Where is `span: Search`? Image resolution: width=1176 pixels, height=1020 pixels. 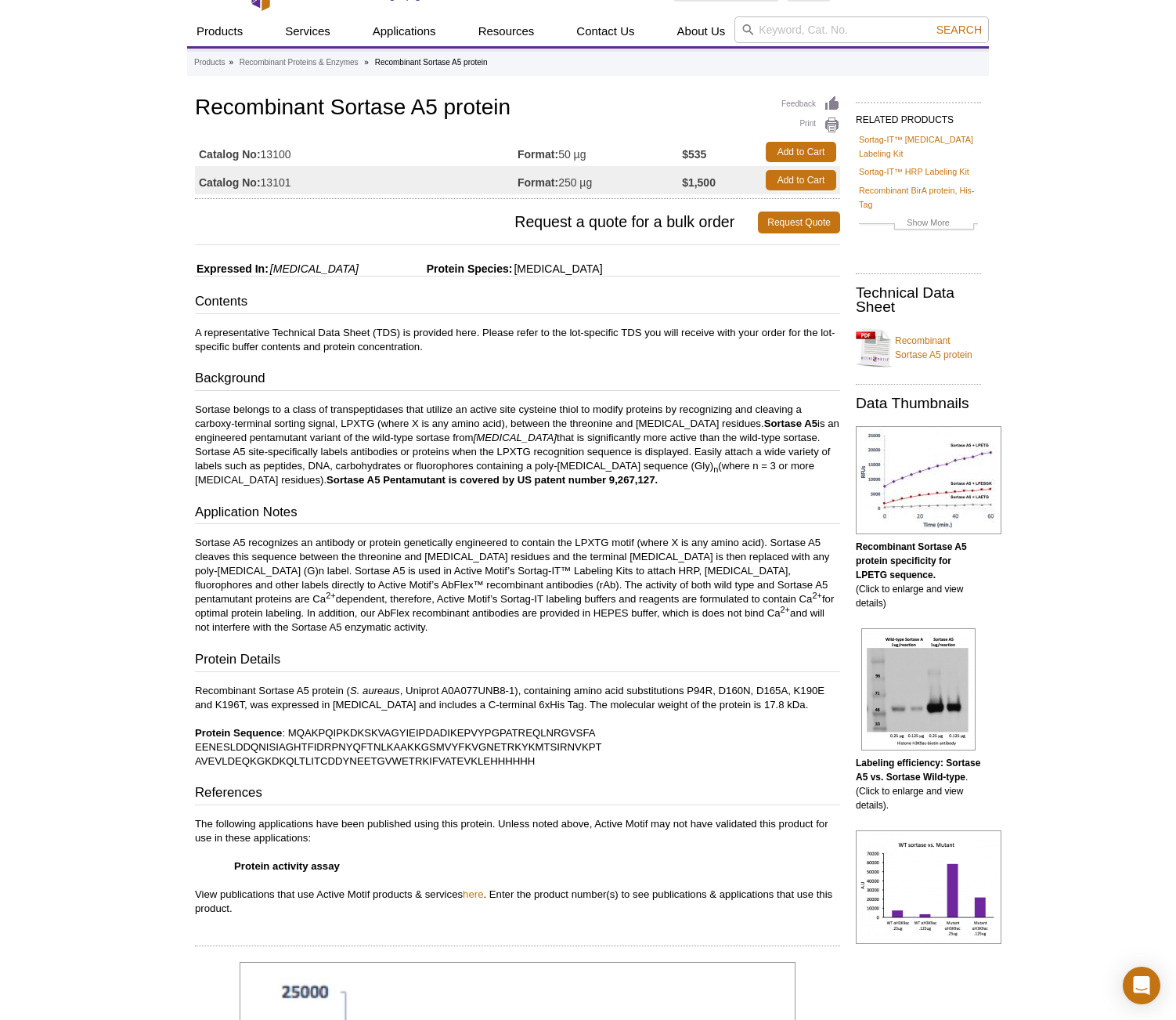
span: Search is located at coordinates (959, 30).